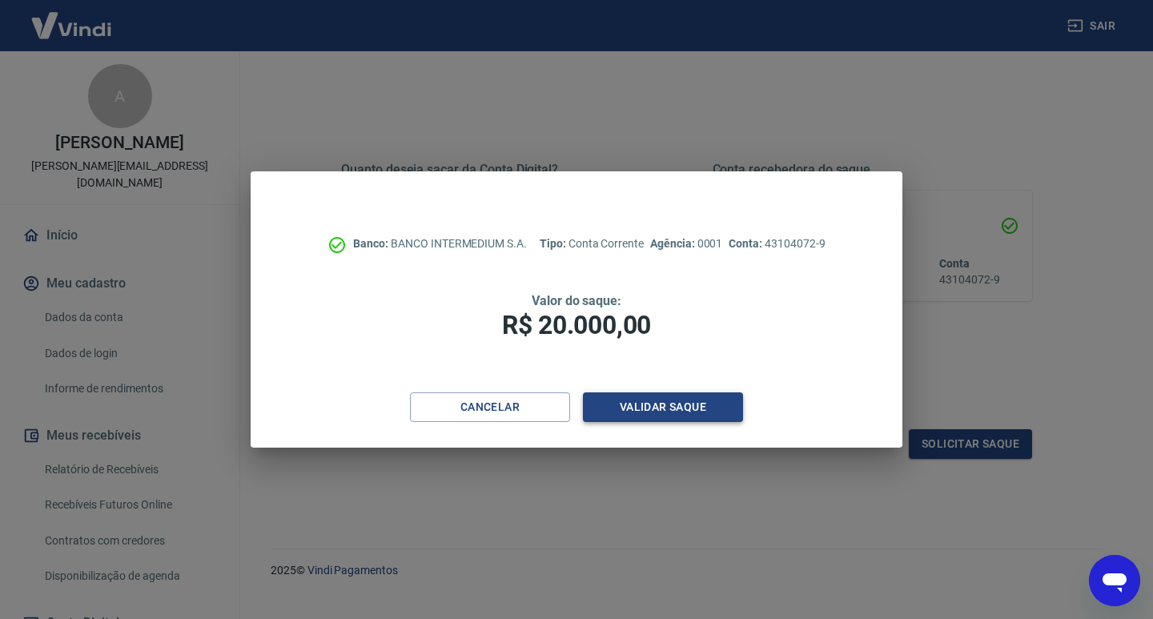 This screenshot has width=1153, height=619. Describe the element at coordinates (554, 243) in the screenshot. I see `span: Tipo:` at that location.